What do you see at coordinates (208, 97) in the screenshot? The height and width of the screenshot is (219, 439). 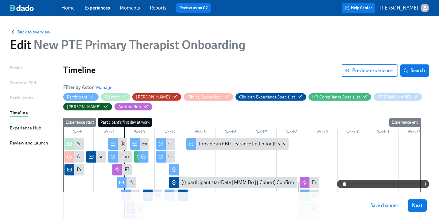 I see `button: Clinical Supervisor` at bounding box center [208, 97].